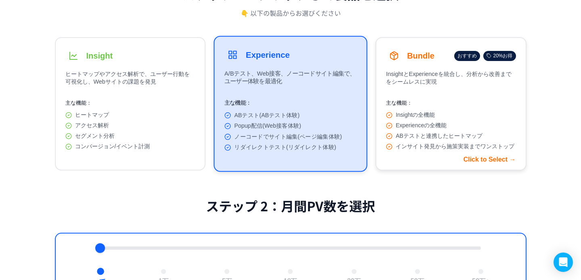 The height and width of the screenshot is (280, 581). Describe the element at coordinates (113, 147) in the screenshot. I see `span: コンバージョン/イベント計測` at that location.